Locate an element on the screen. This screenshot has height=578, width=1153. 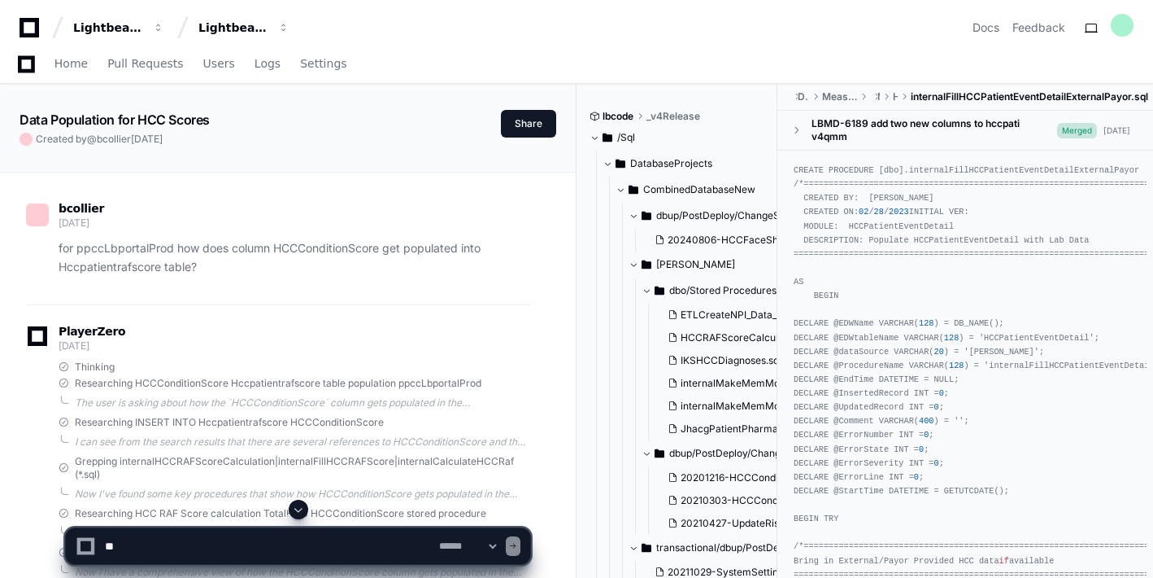
span: Researching INSERT INTO Hccpatientrafscore HCCConditionScore is located at coordinates (229, 422).